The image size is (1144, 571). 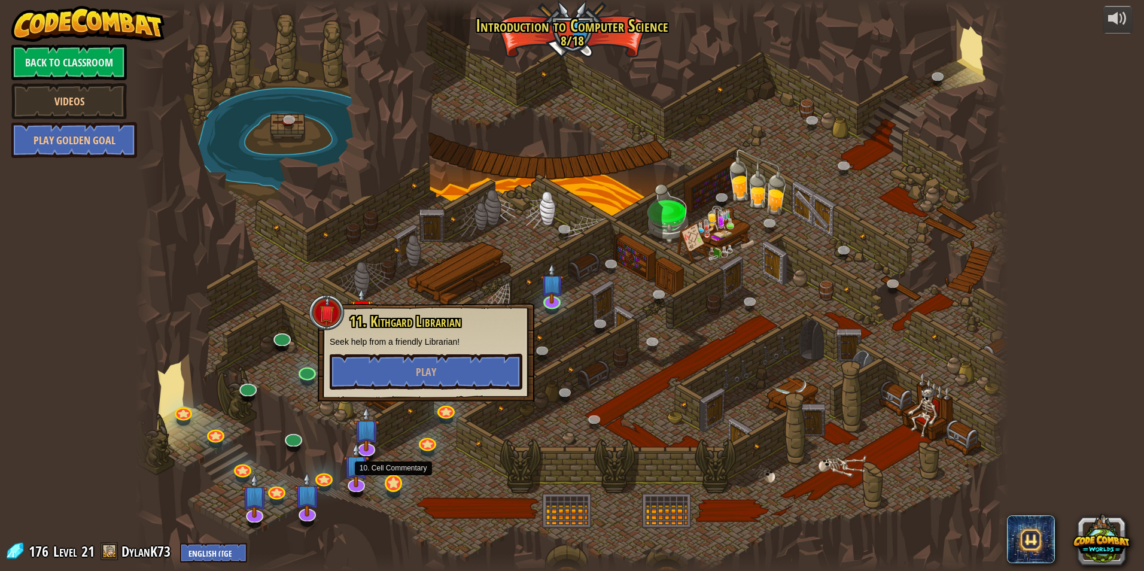 What do you see at coordinates (65, 551) in the screenshot?
I see `span: Level` at bounding box center [65, 551].